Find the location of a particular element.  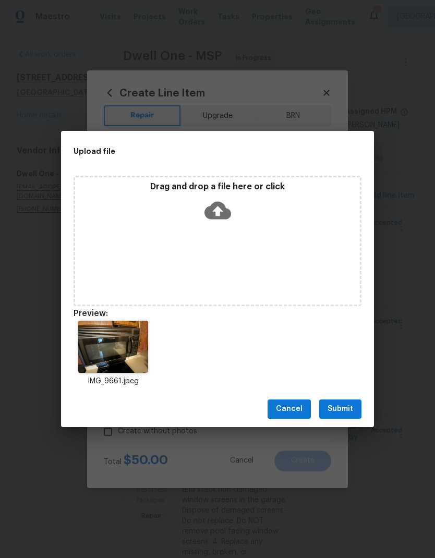

p: IMG_9661.jpeg is located at coordinates (113, 381).